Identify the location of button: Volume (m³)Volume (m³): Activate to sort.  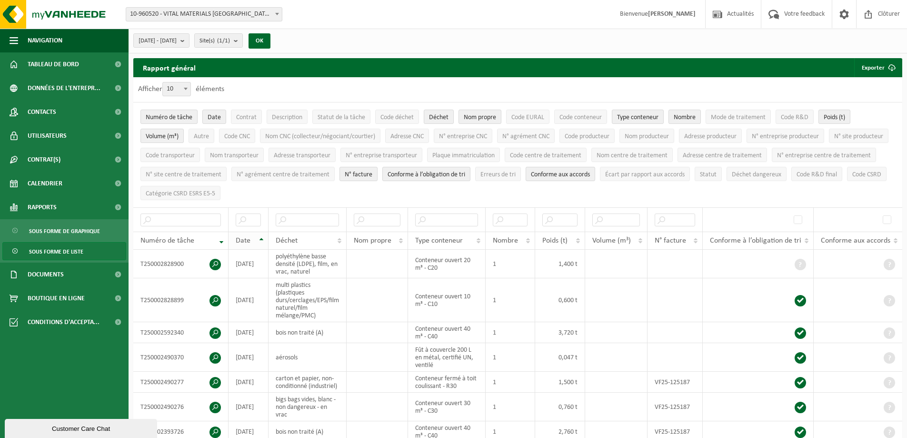
(162, 136).